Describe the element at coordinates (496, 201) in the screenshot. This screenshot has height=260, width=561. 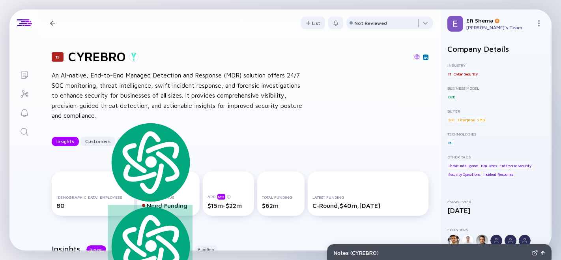
I see `div: Established` at that location.